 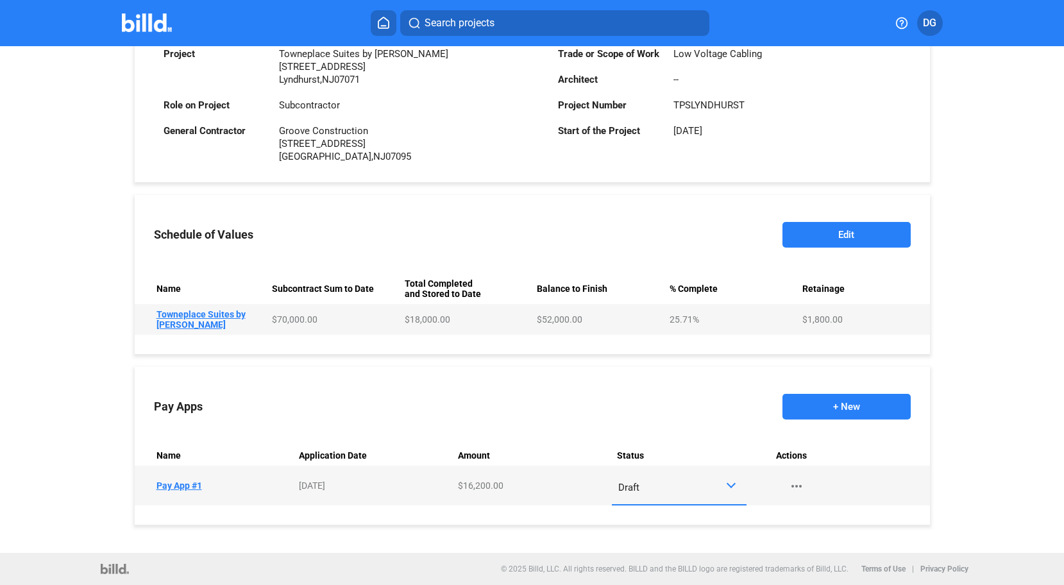 I want to click on th: Application Date, so click(x=373, y=455).